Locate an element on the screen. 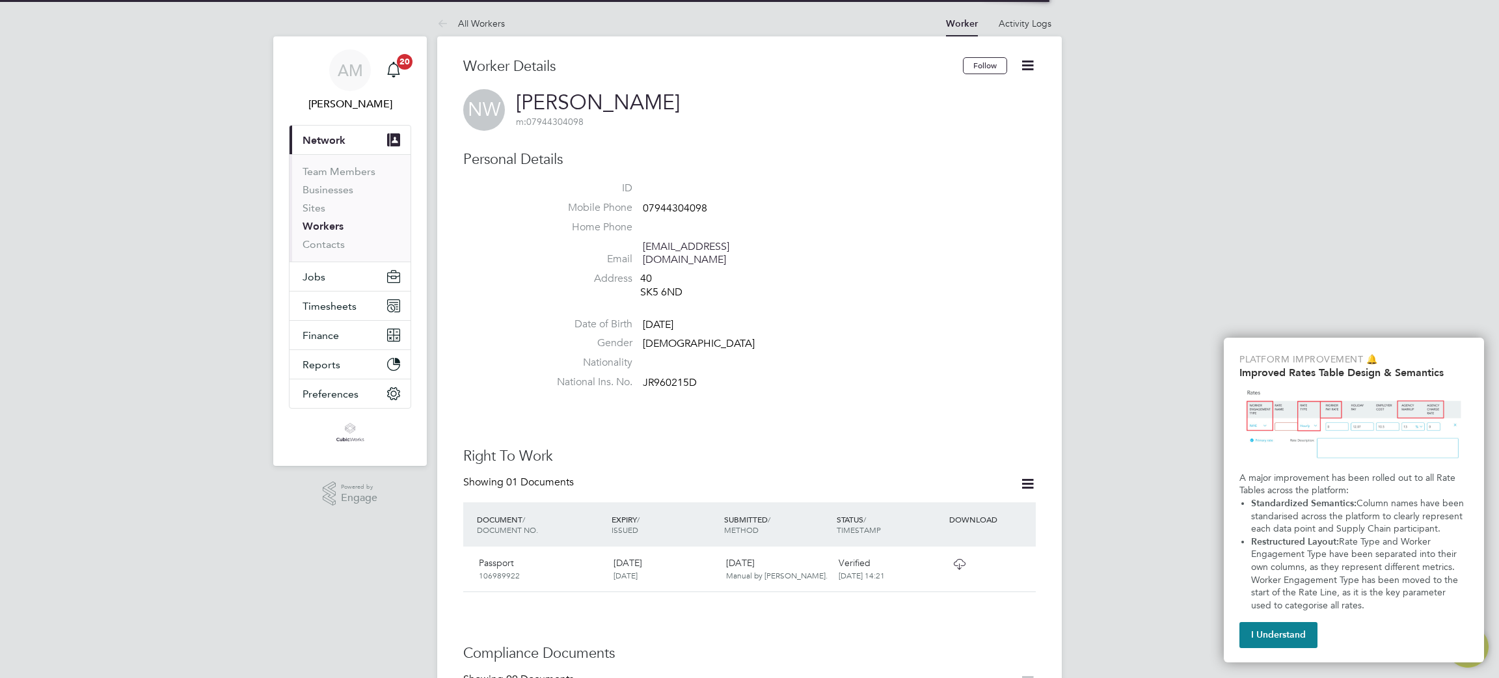 The height and width of the screenshot is (678, 1499). div: Showing is located at coordinates (520, 482).